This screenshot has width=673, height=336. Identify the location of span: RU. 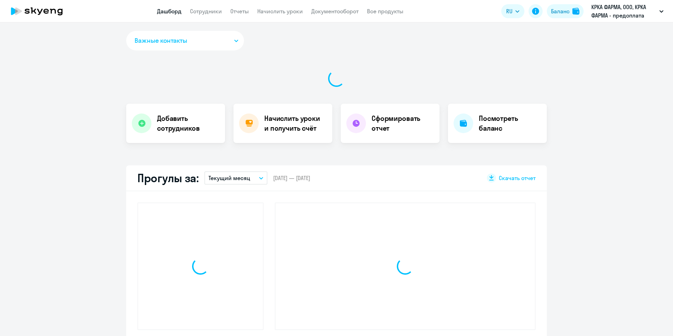
(509, 11).